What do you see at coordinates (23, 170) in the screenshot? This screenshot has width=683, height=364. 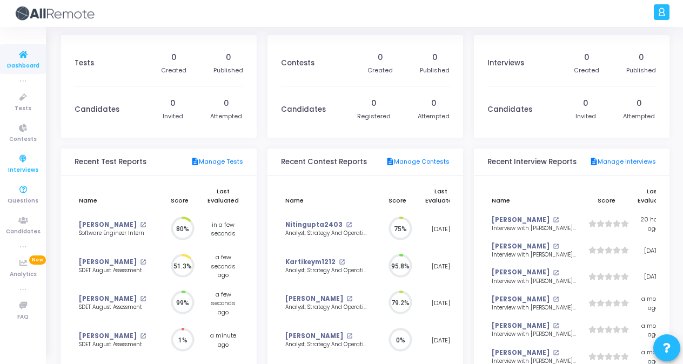 I see `span: Interviews` at bounding box center [23, 170].